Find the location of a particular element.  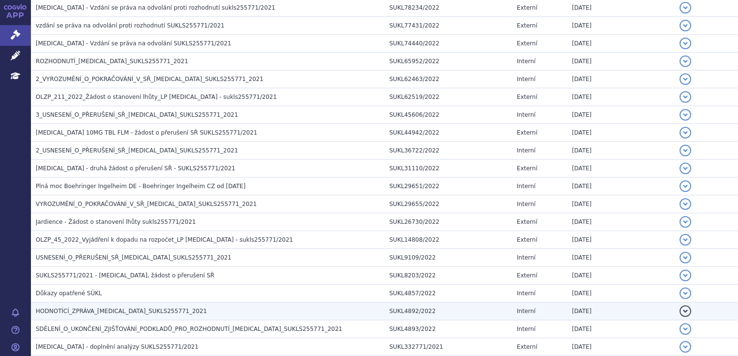

td: SUKL74440/2022 is located at coordinates (448, 43).